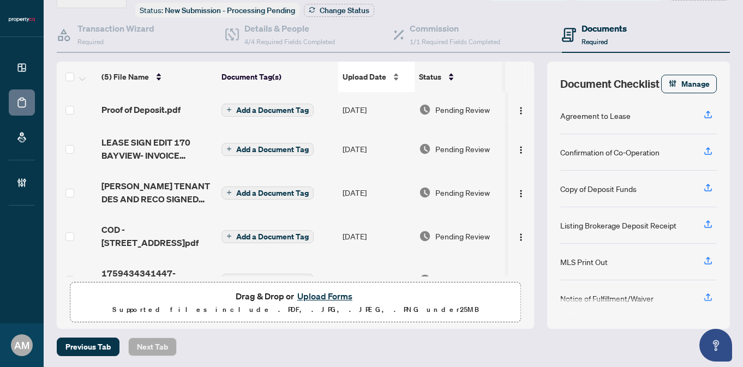  What do you see at coordinates (595, 116) in the screenshot?
I see `div: Agreement to Lease` at bounding box center [595, 116].